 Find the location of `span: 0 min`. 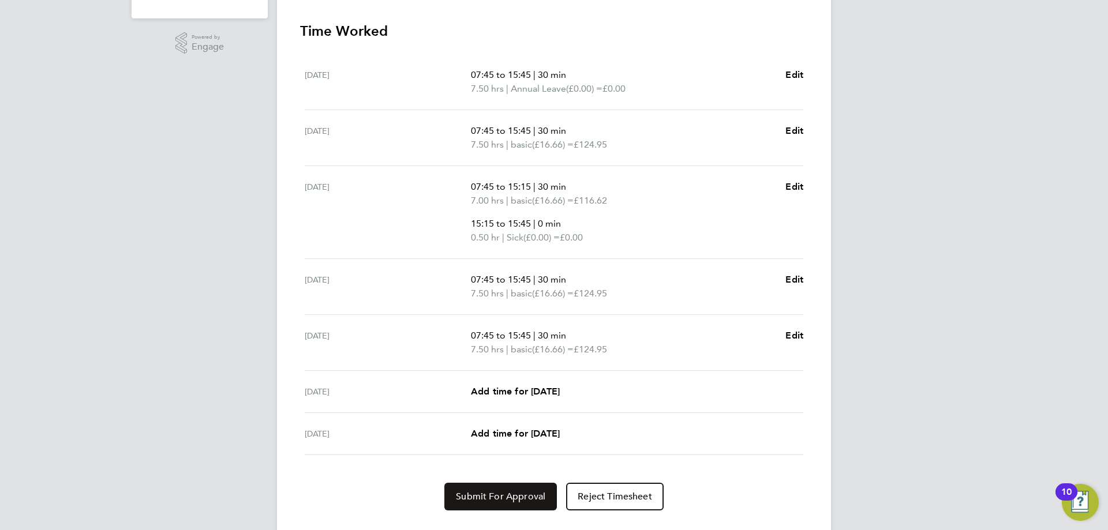

span: 0 min is located at coordinates (549, 223).